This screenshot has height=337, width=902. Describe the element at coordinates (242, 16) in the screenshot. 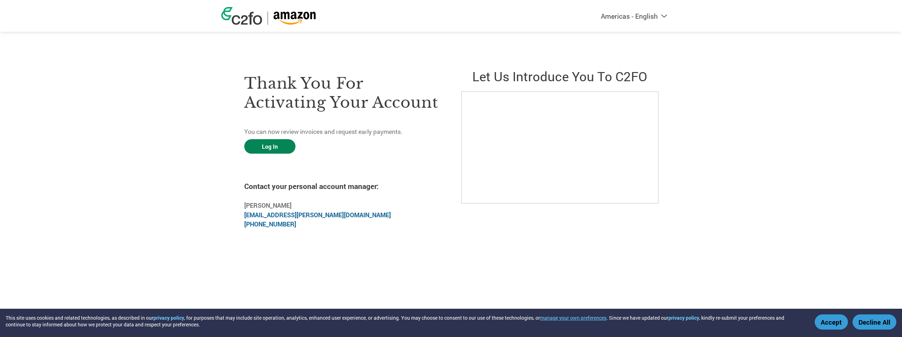

I see `img: c2fo logo` at that location.